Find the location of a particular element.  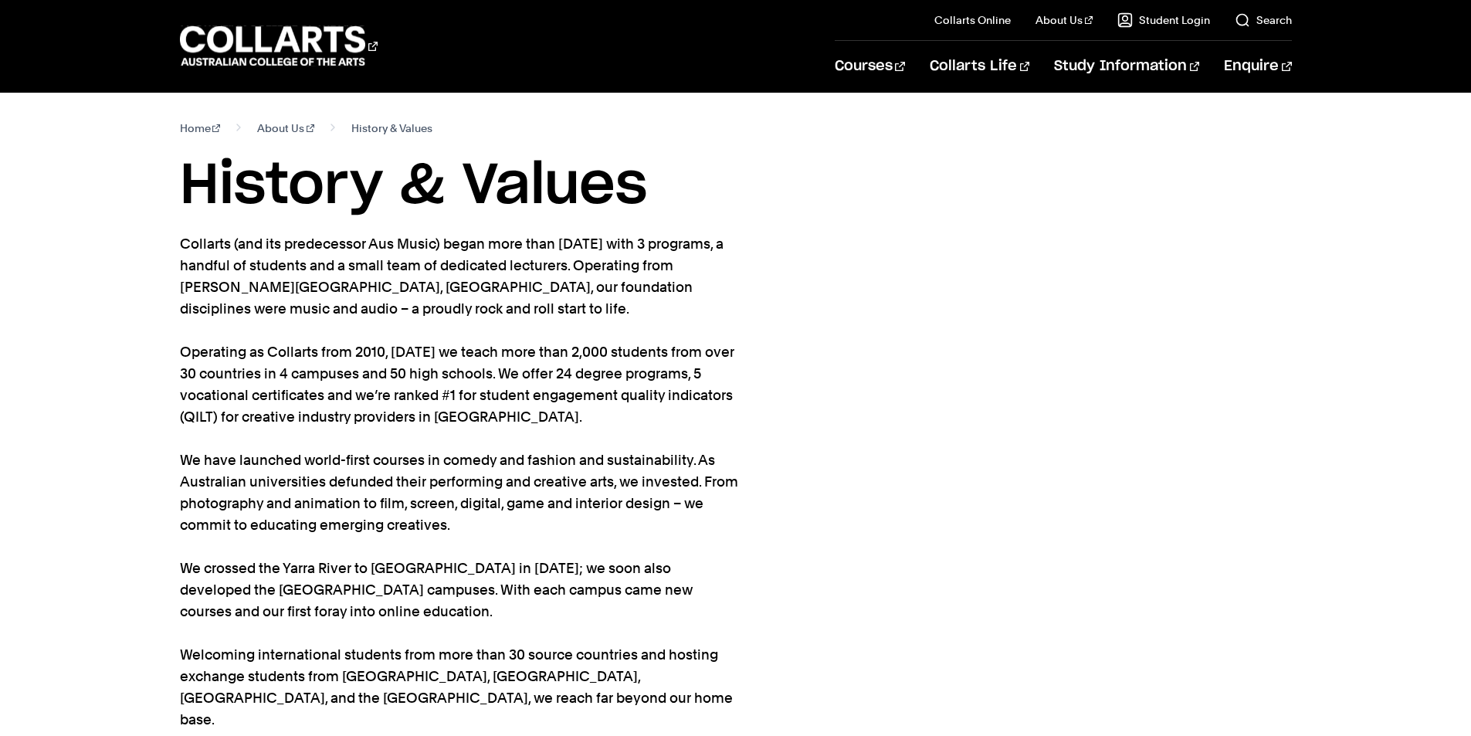

a: Courses is located at coordinates (870, 66).